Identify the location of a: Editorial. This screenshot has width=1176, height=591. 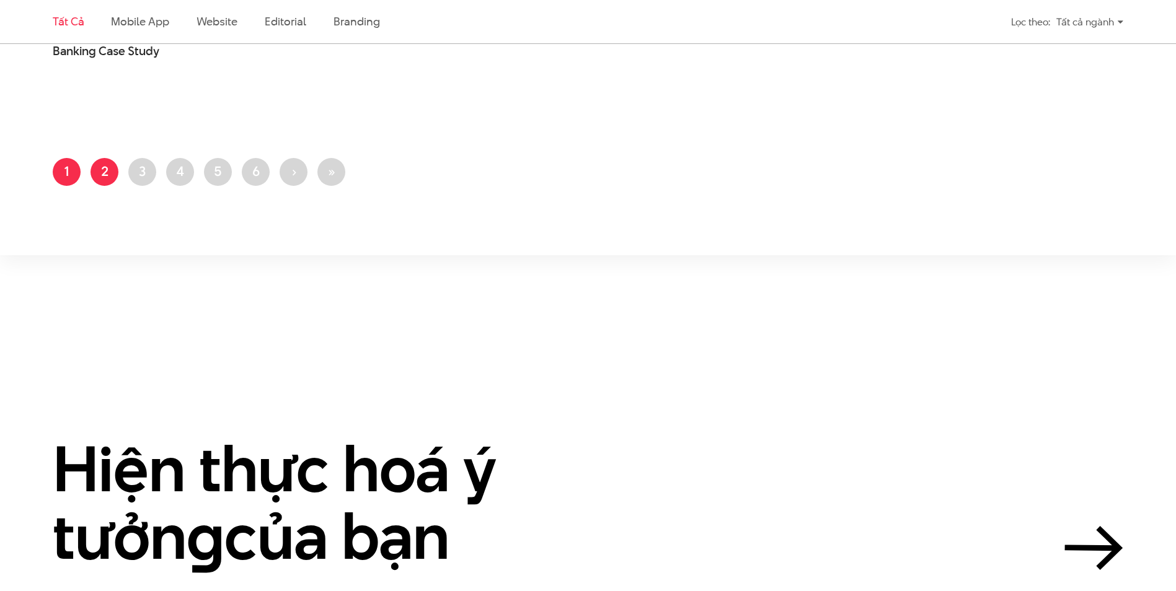
(285, 21).